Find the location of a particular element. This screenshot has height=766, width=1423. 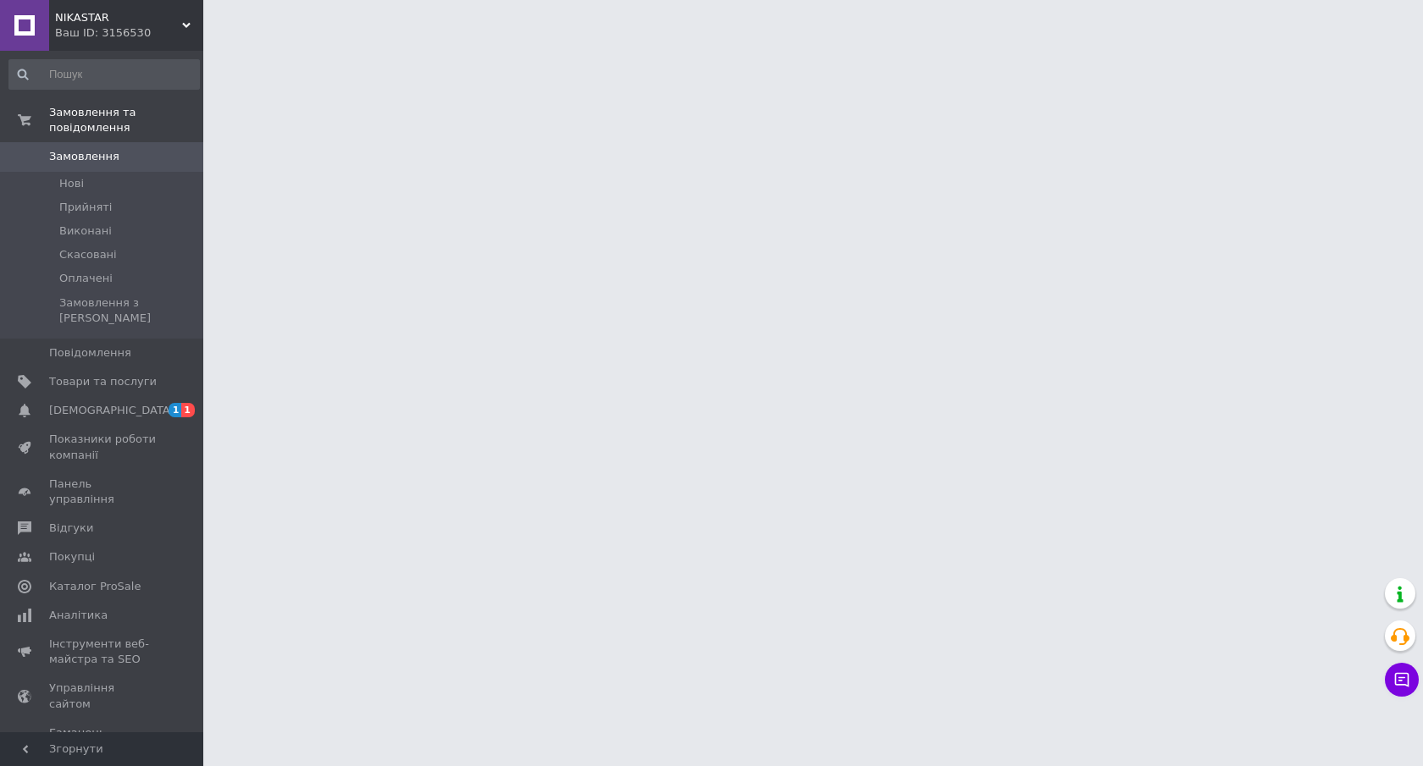

span: Прийняті is located at coordinates (86, 207).